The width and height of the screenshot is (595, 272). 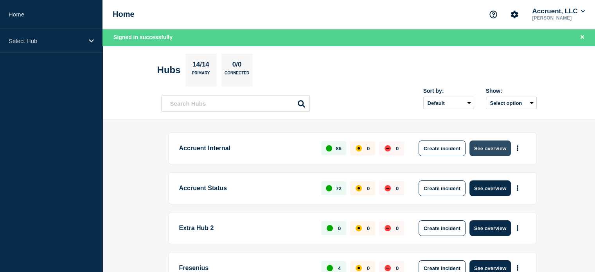 I want to click on span: Signed in successfully, so click(x=143, y=37).